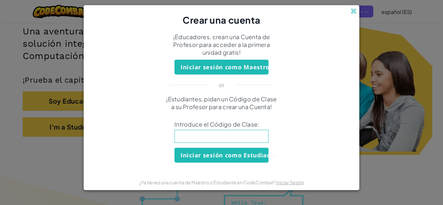 The height and width of the screenshot is (205, 443). What do you see at coordinates (222, 125) in the screenshot?
I see `span: Introduce el Código de Clase:` at bounding box center [222, 125].